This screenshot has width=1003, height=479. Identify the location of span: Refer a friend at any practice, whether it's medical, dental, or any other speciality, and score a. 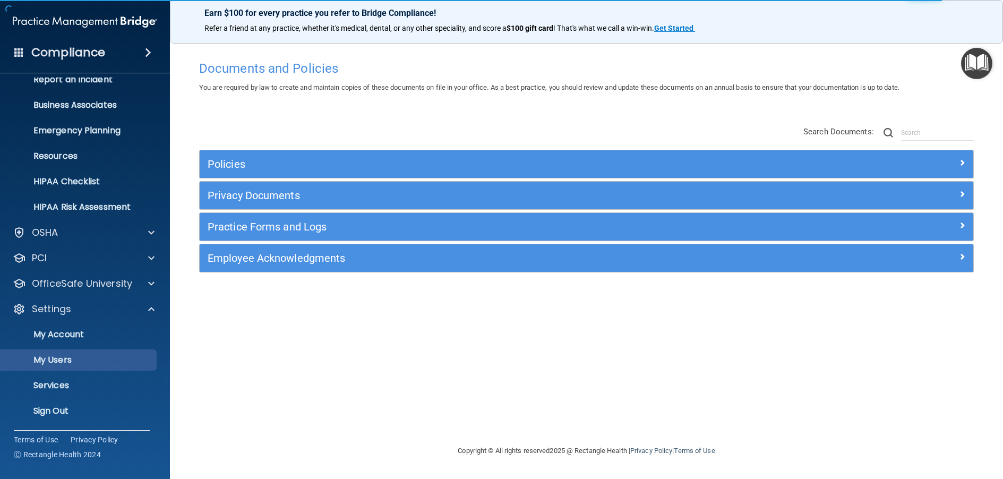
(355, 28).